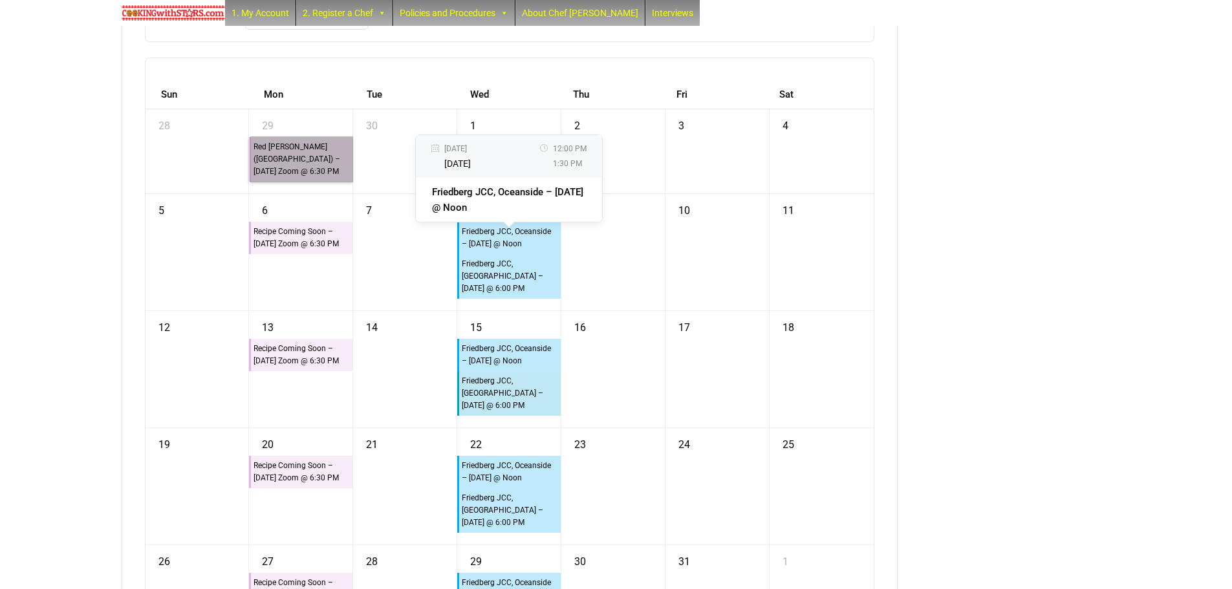 The image size is (1232, 589). Describe the element at coordinates (476, 442) in the screenshot. I see `a: October 22, 2025` at that location.